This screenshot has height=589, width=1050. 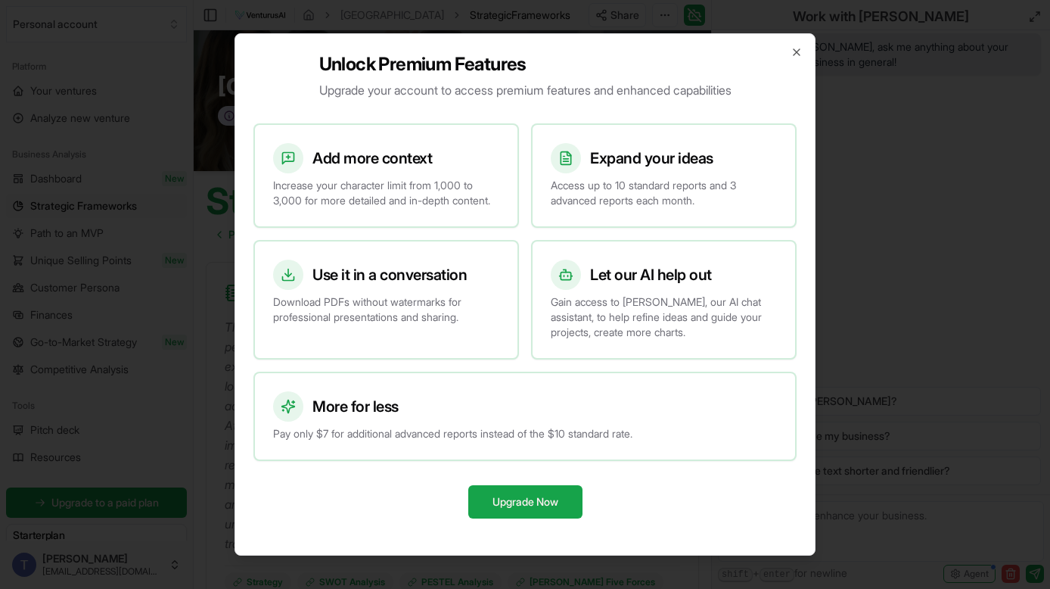 What do you see at coordinates (525, 502) in the screenshot?
I see `button: Upgrade Now` at bounding box center [525, 502].